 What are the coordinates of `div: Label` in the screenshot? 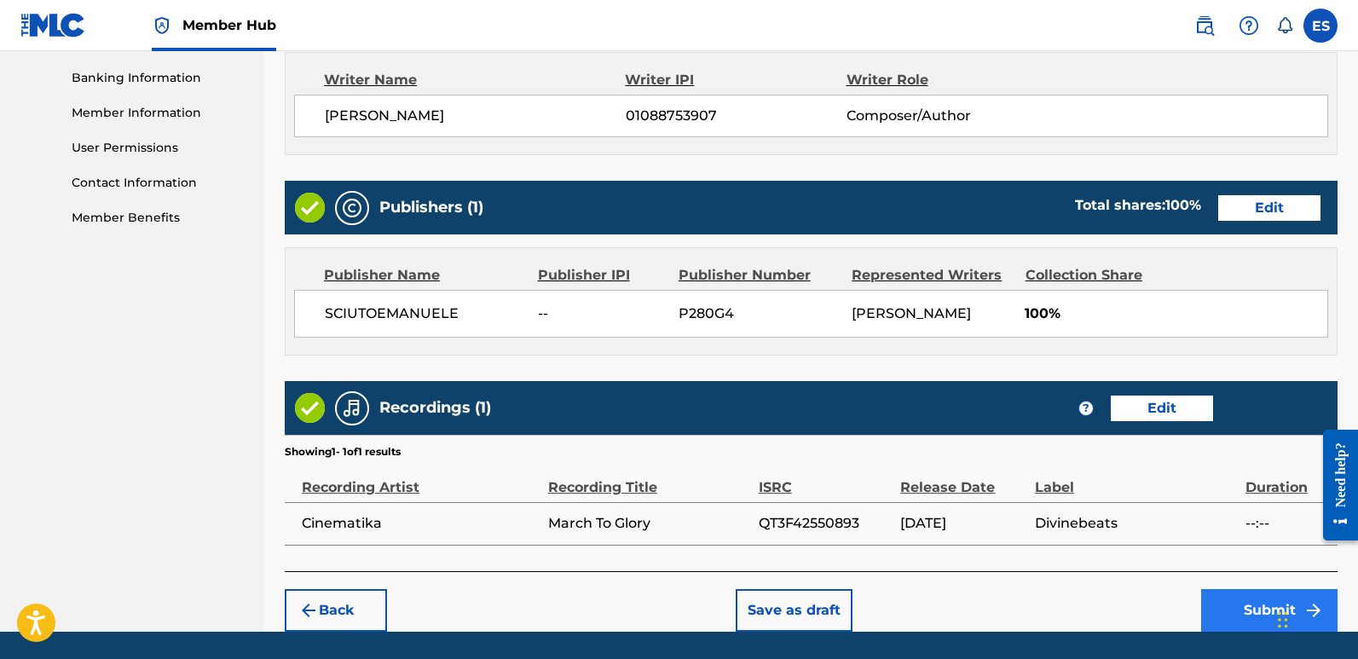 It's located at (1136, 478).